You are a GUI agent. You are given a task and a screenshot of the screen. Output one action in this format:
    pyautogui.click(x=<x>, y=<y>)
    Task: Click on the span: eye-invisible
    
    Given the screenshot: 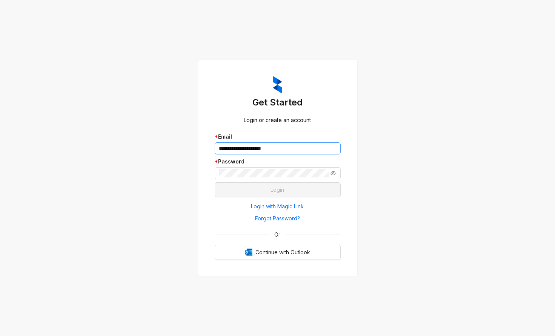 What is the action you would take?
    pyautogui.click(x=333, y=174)
    